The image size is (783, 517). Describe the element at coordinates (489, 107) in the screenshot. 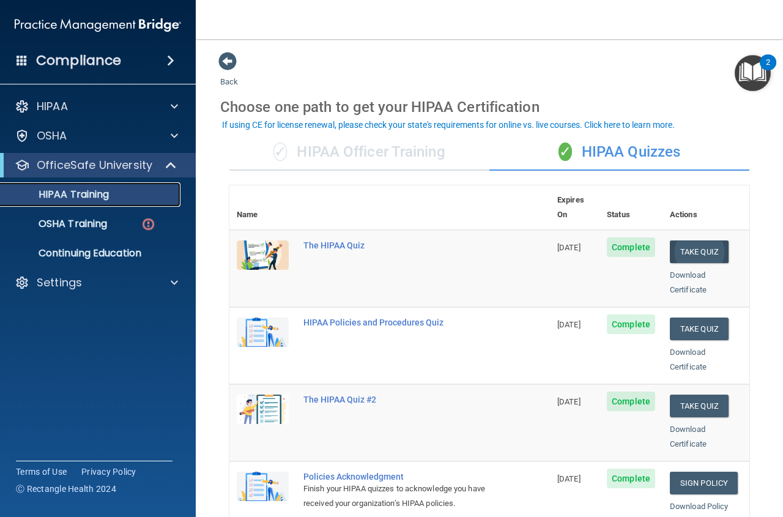

I see `div: Choose one path to get your HIPAA Certification` at that location.